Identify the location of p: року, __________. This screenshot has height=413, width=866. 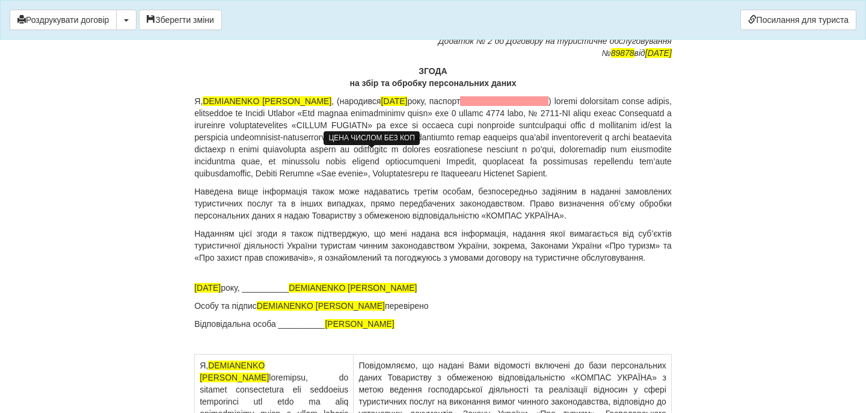
(433, 287).